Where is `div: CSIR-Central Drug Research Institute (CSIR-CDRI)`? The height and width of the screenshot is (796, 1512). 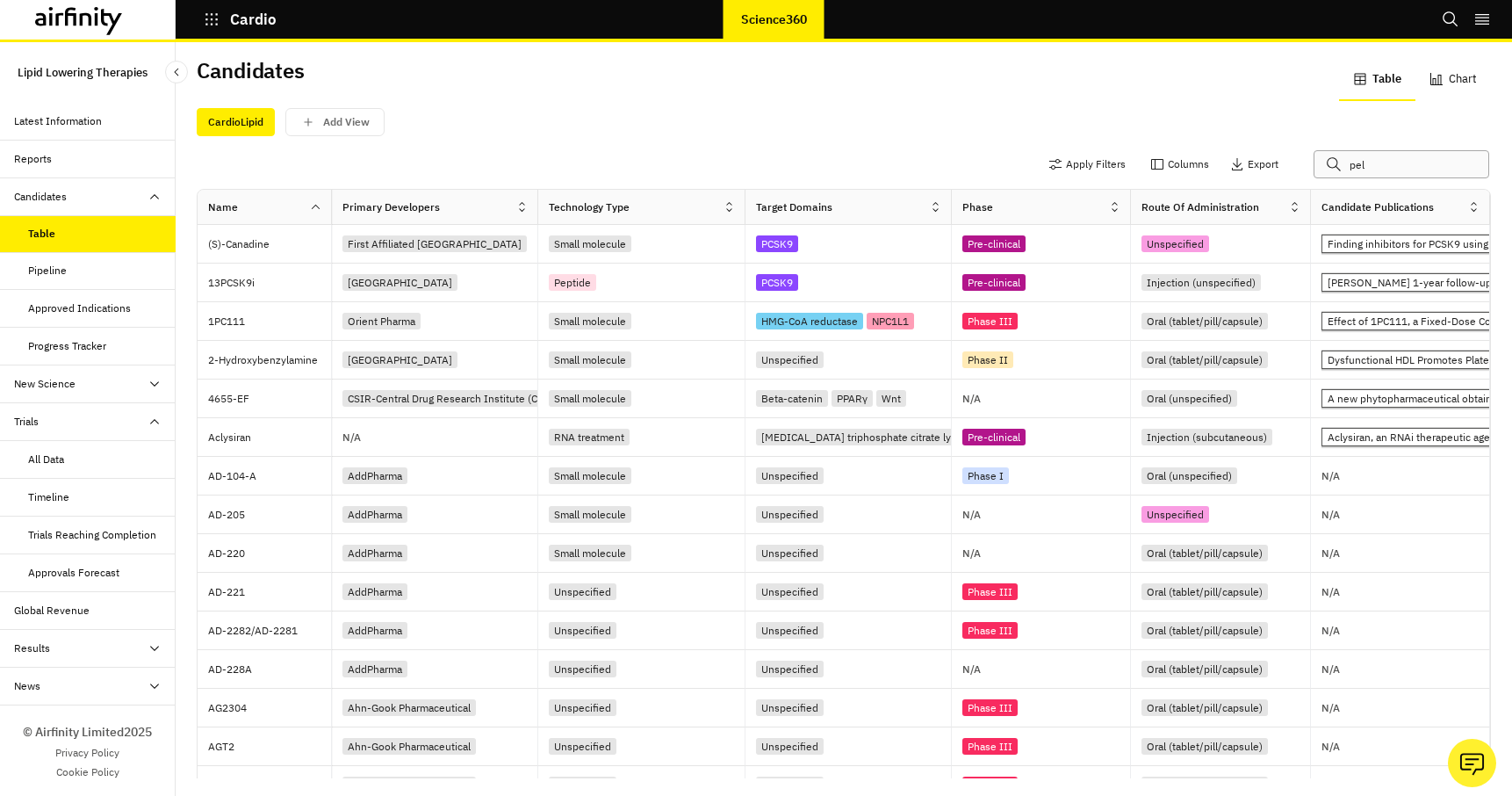 div: CSIR-Central Drug Research Institute (CSIR-CDRI) is located at coordinates (467, 398).